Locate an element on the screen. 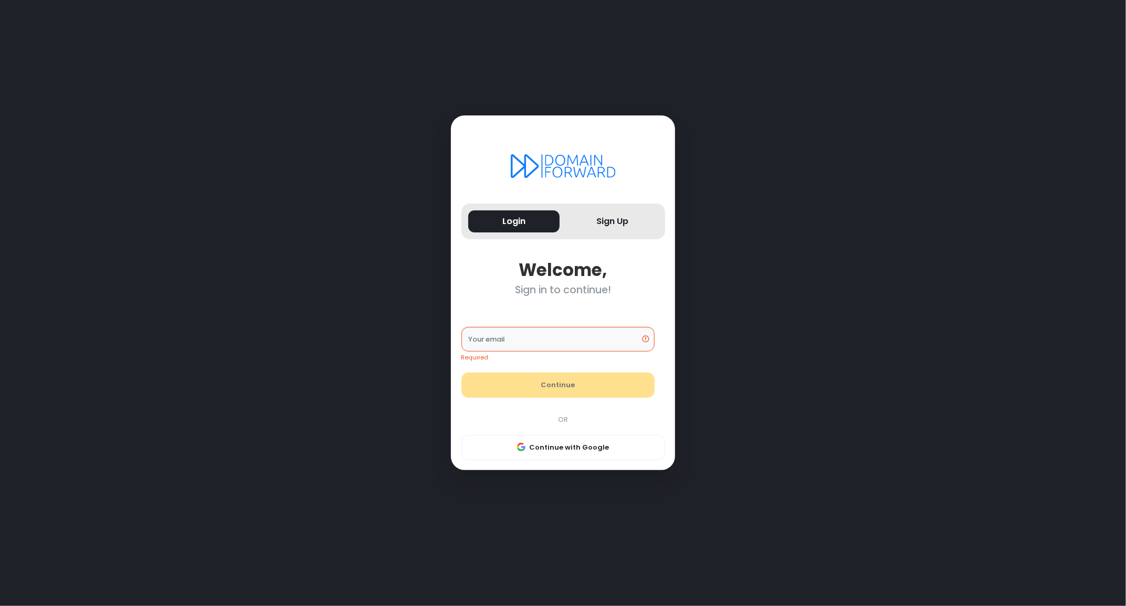 The width and height of the screenshot is (1126, 606). button: Sign Up is located at coordinates (612, 222).